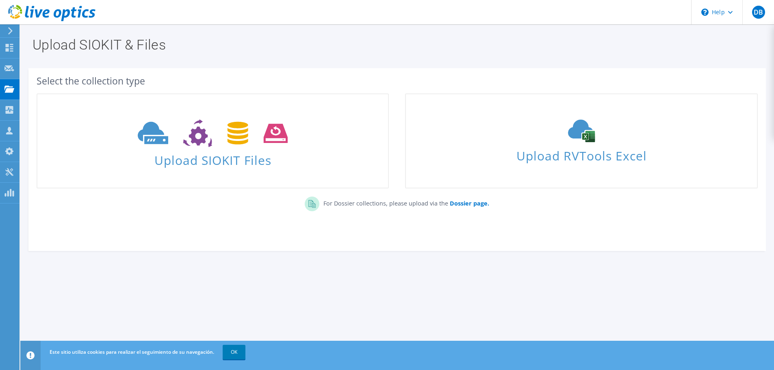 The height and width of the screenshot is (370, 774). I want to click on div: Select the collection type, so click(397, 81).